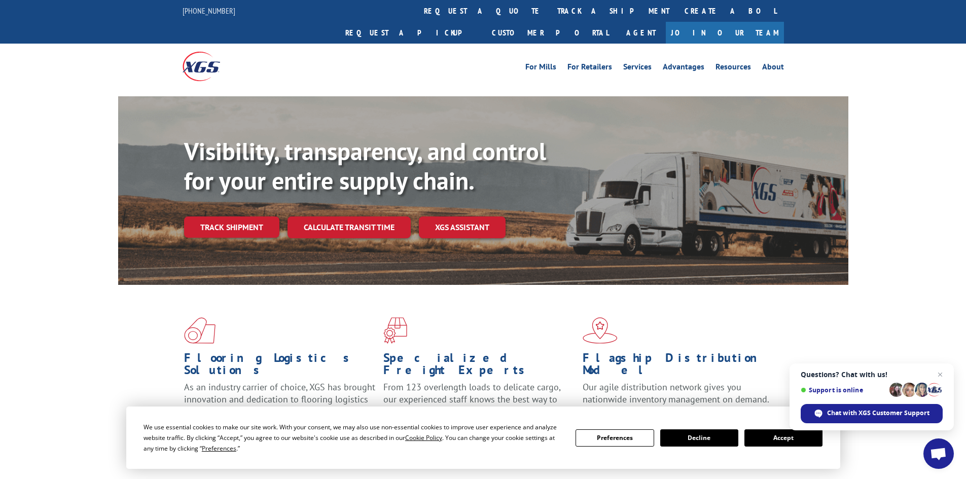 Image resolution: width=966 pixels, height=479 pixels. What do you see at coordinates (684, 68) in the screenshot?
I see `a: Advantages` at bounding box center [684, 68].